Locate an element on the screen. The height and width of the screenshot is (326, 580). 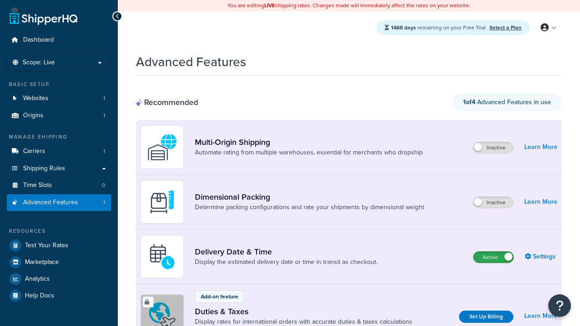
a: Dimensional Packing is located at coordinates (310, 197).